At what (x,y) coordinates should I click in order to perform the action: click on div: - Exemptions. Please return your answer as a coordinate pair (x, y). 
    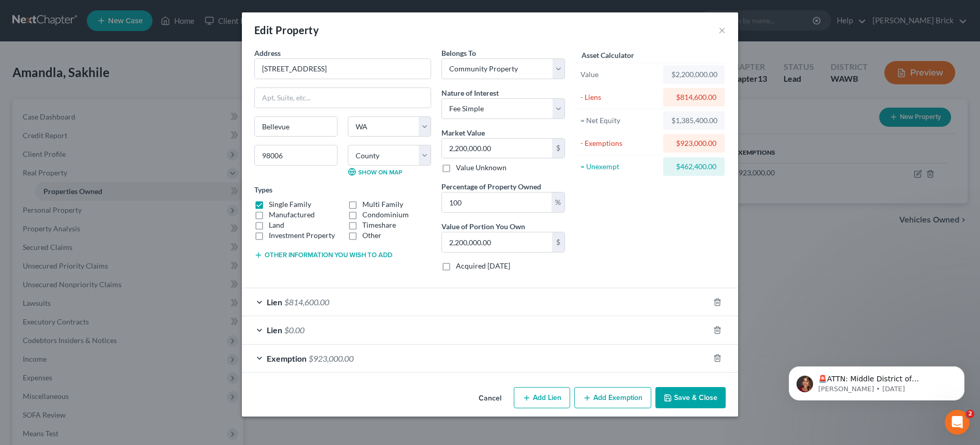
    Looking at the image, I should click on (619, 143).